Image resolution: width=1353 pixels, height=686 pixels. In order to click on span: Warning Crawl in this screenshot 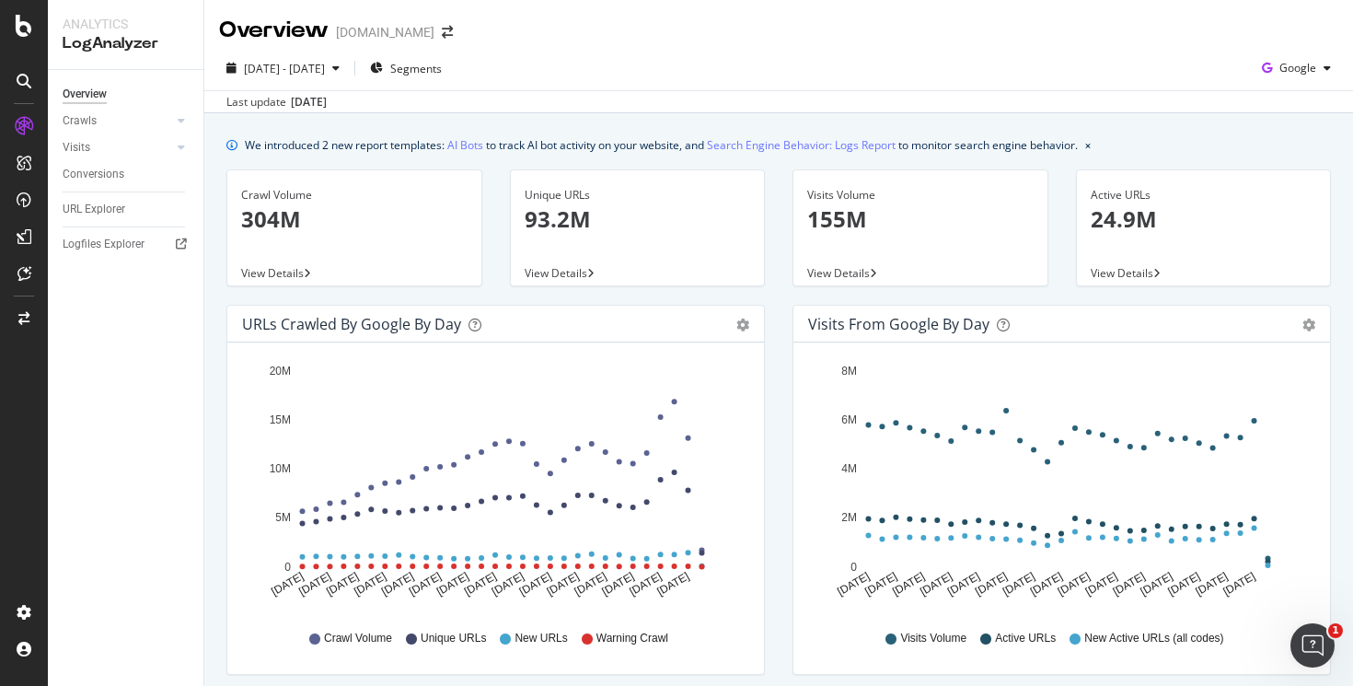, I will do `click(632, 638)`.